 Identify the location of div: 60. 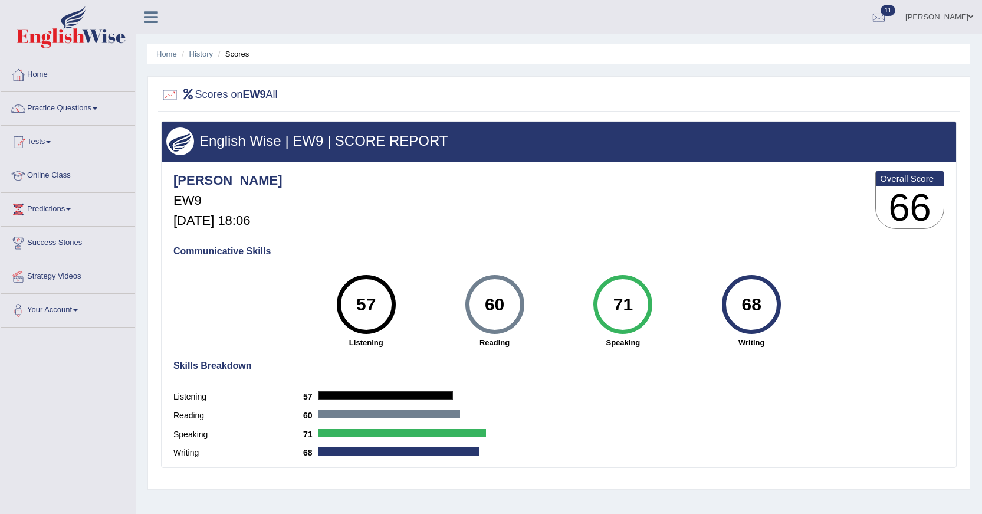
(494, 304).